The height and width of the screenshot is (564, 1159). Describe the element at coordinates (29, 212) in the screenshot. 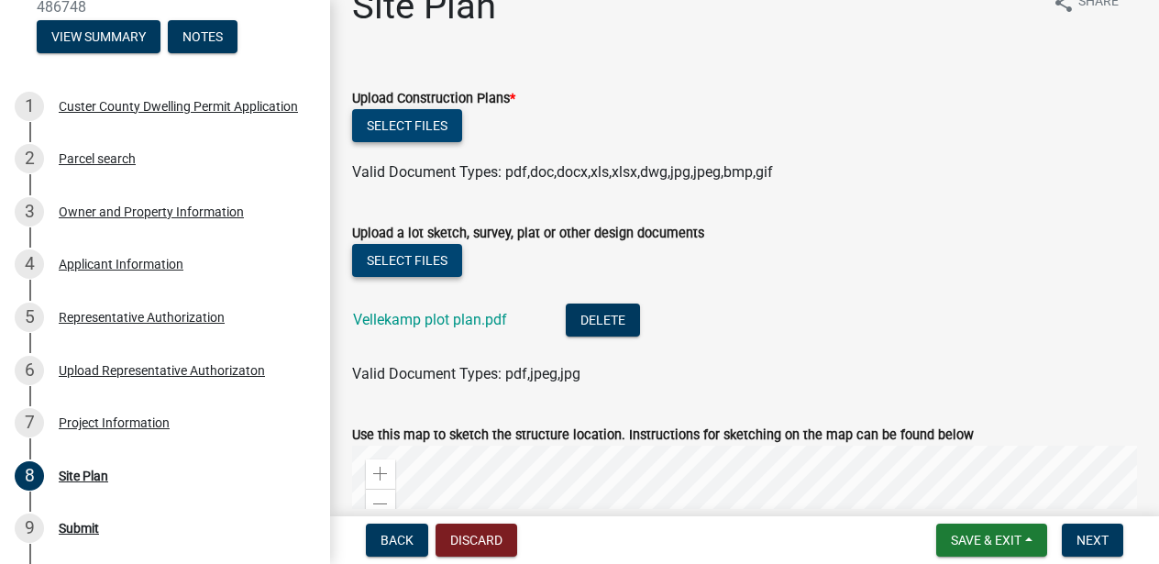

I see `div: 3` at that location.